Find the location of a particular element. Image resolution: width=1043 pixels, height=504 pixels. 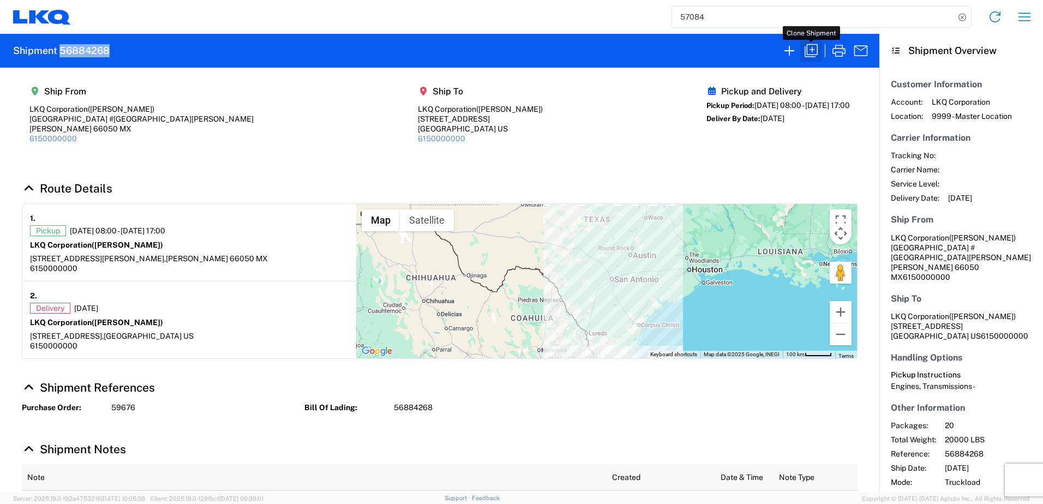

h2: Shipment 56884268 is located at coordinates (61, 51).